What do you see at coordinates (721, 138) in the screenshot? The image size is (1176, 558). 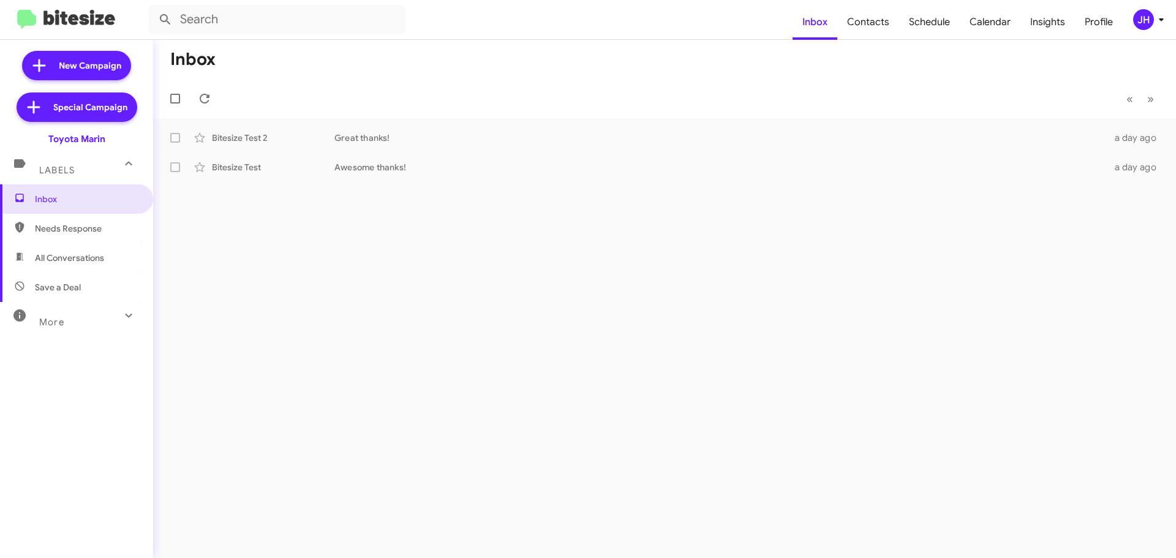 I see `div: Great thanks!` at bounding box center [721, 138].